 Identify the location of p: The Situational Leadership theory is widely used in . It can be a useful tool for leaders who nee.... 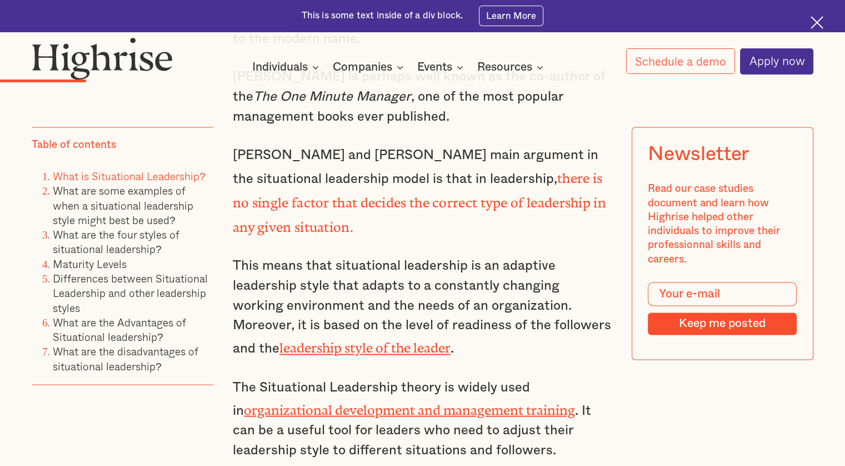
(422, 418).